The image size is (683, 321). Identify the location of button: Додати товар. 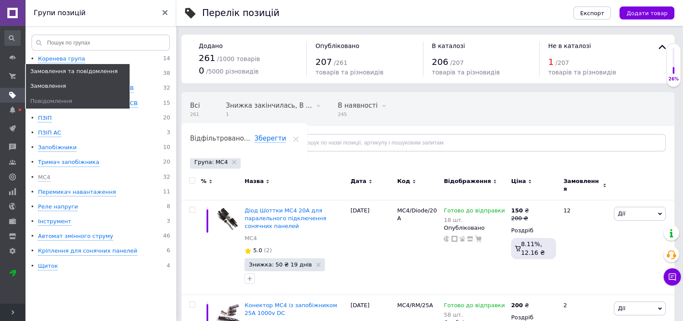
(647, 13).